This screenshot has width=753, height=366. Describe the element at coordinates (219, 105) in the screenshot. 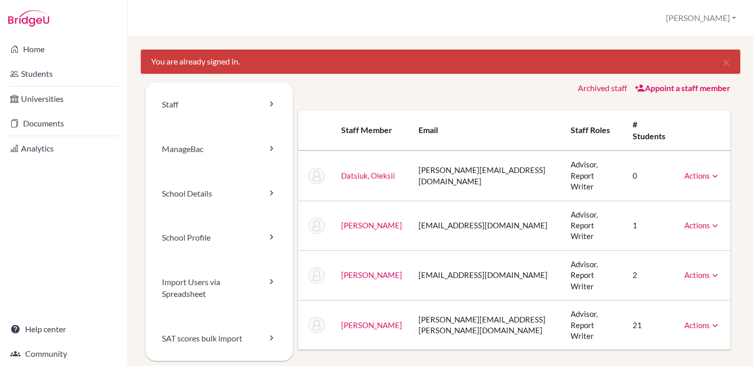

I see `a: Staff` at that location.